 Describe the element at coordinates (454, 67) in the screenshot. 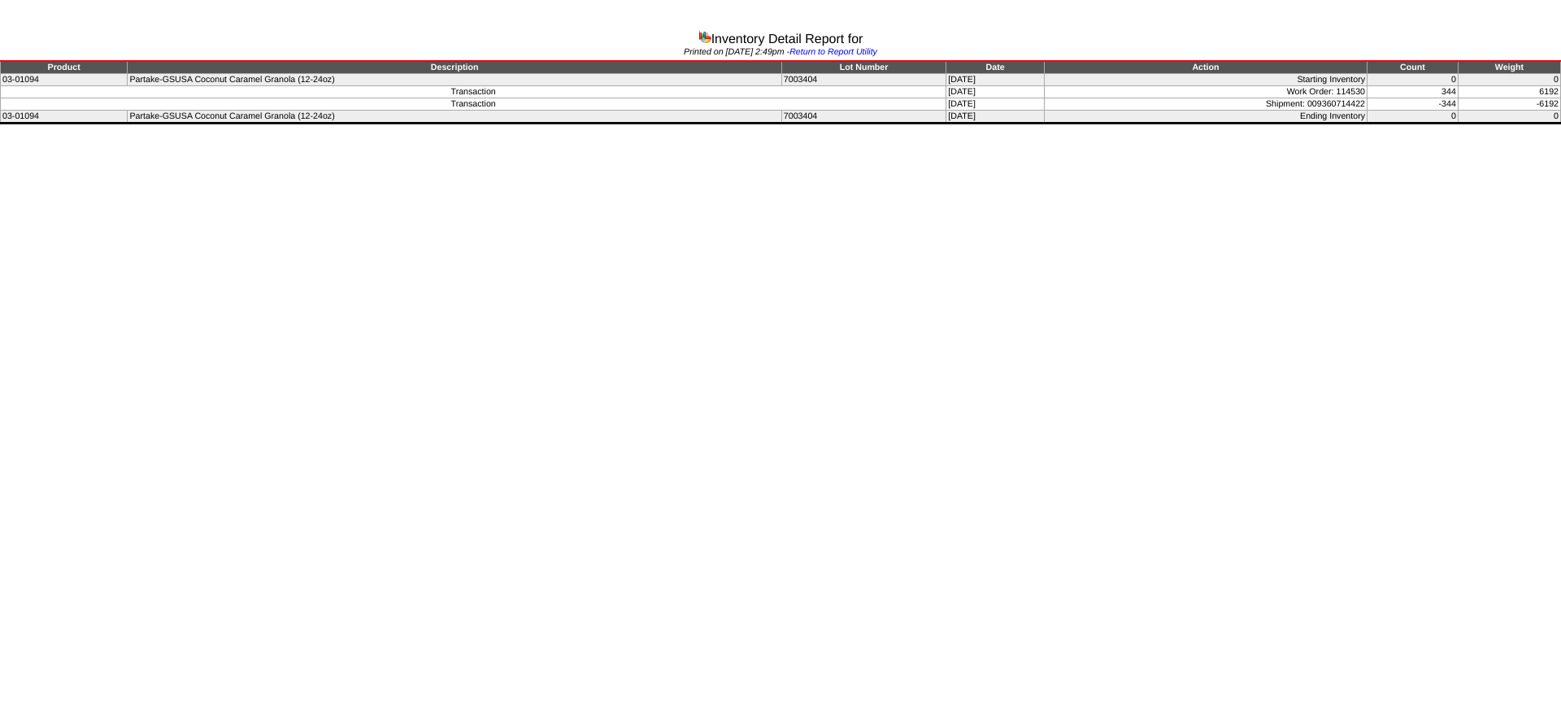

I see `td: Description` at that location.